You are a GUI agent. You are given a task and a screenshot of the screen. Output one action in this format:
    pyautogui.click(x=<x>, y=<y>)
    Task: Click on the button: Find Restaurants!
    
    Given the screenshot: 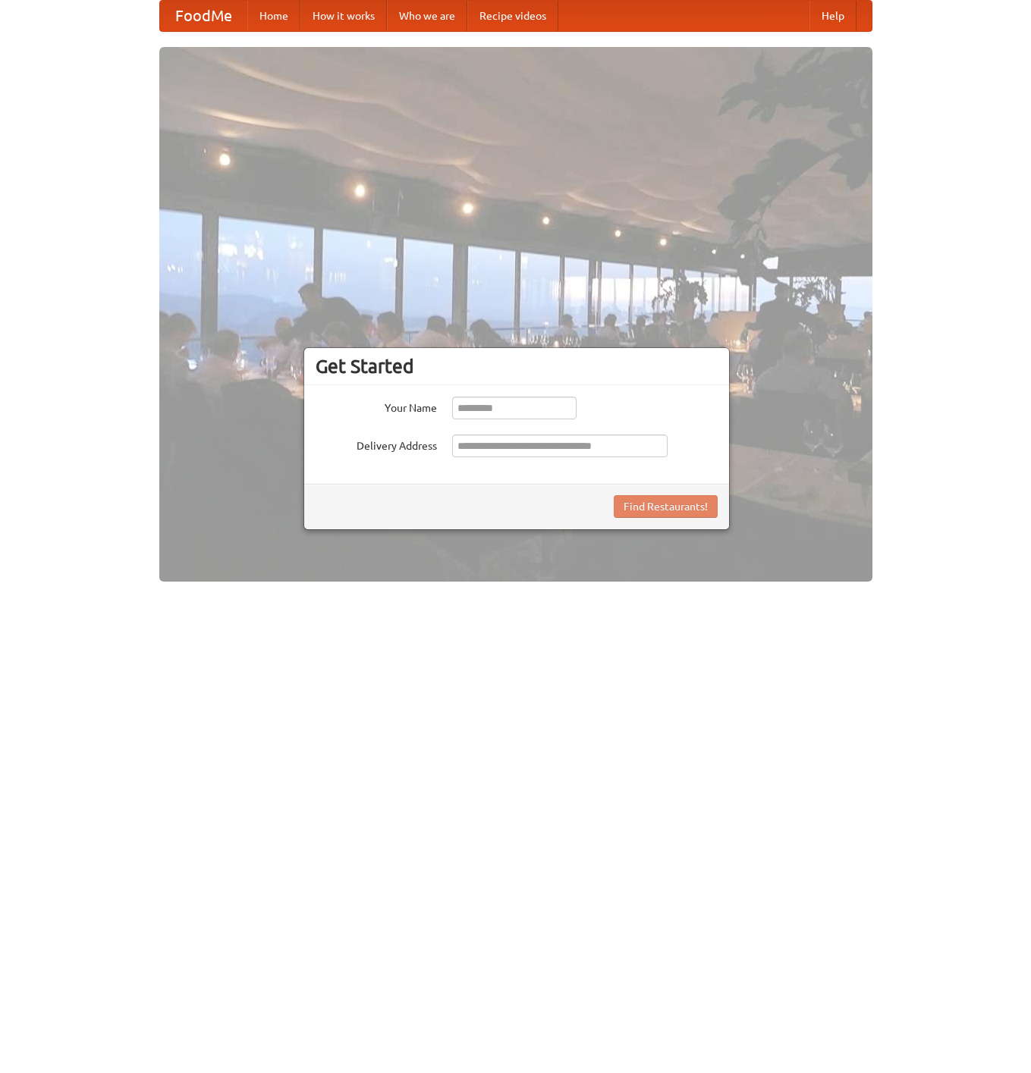 What is the action you would take?
    pyautogui.click(x=665, y=507)
    